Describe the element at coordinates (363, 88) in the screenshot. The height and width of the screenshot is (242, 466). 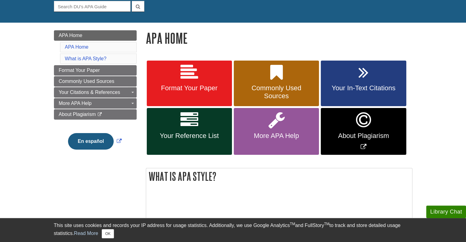
I see `span: Your In-Text Citations` at that location.